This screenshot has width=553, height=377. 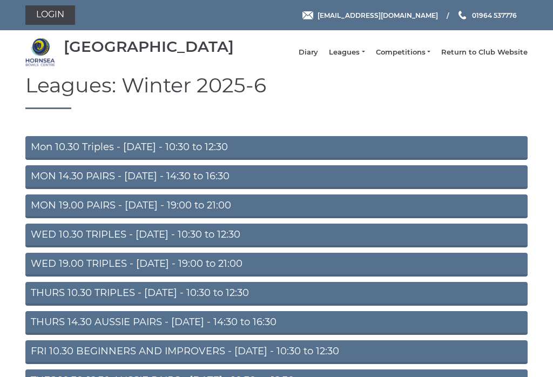 I want to click on a: Login, so click(x=50, y=15).